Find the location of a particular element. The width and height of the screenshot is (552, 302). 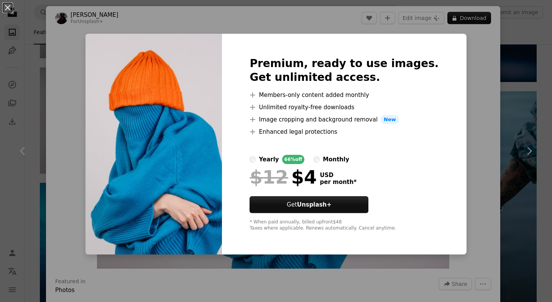

img: premium_photo-1758698145702-7f08b2dae2b3 is located at coordinates (154, 144).